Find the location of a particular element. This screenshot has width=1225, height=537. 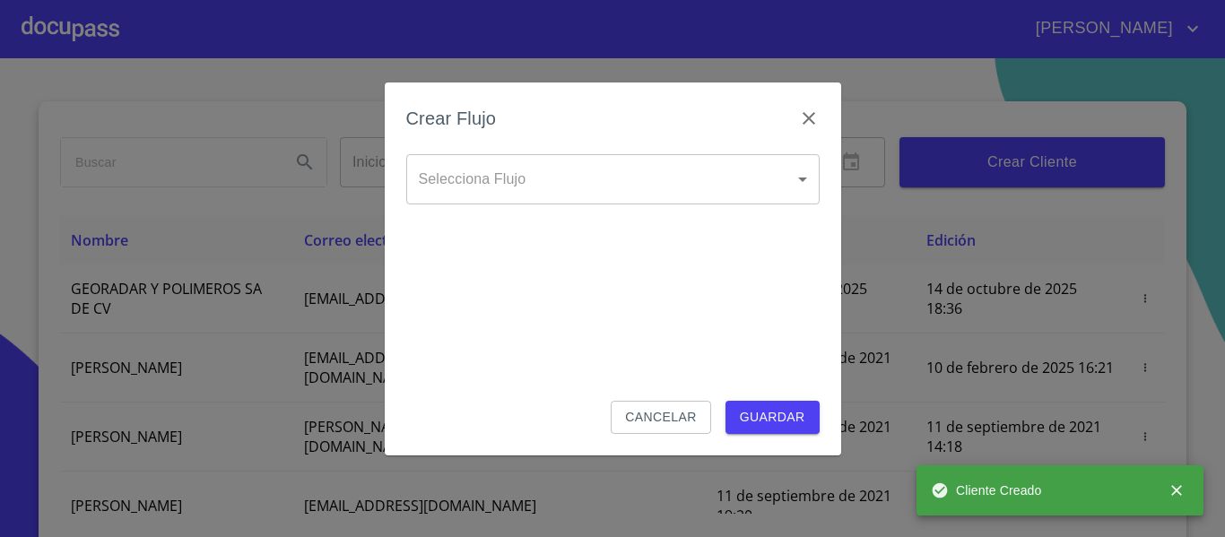

button: close is located at coordinates (1177, 491).